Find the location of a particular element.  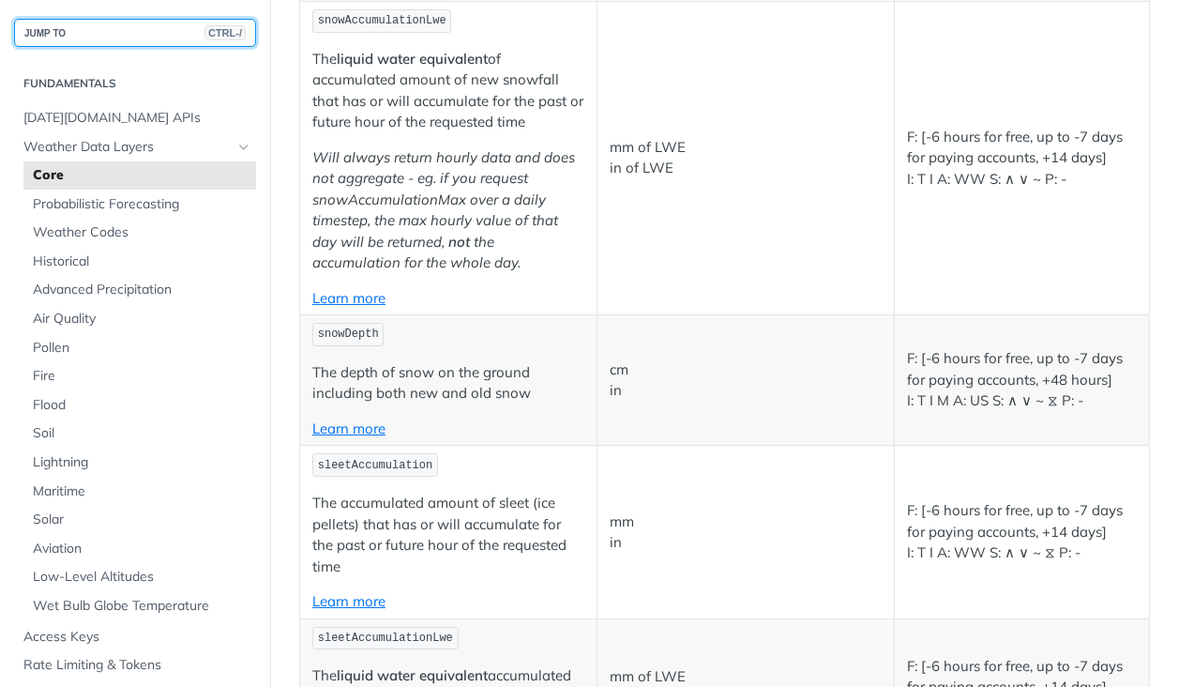

span: Aviation is located at coordinates (142, 549).